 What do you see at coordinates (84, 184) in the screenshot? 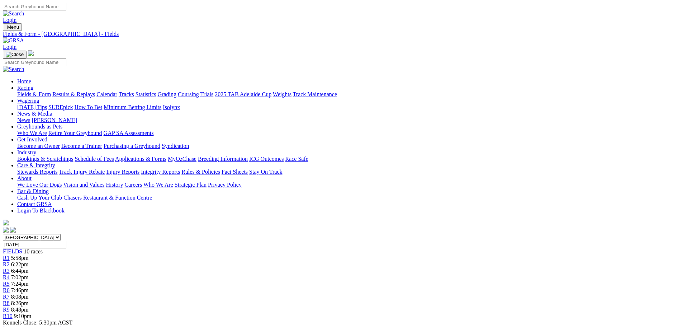
I see `a: Vision and Values` at bounding box center [84, 184].